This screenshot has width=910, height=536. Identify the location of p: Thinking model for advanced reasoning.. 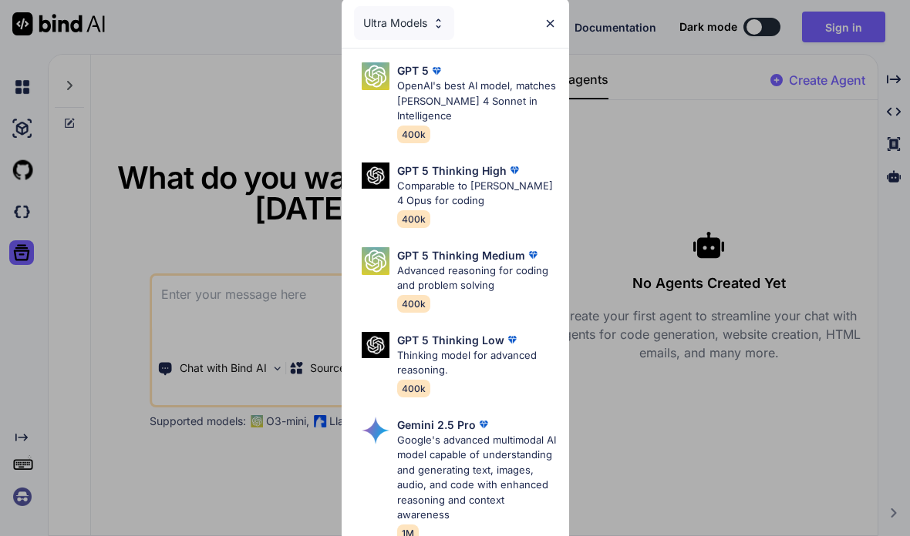
(476, 363).